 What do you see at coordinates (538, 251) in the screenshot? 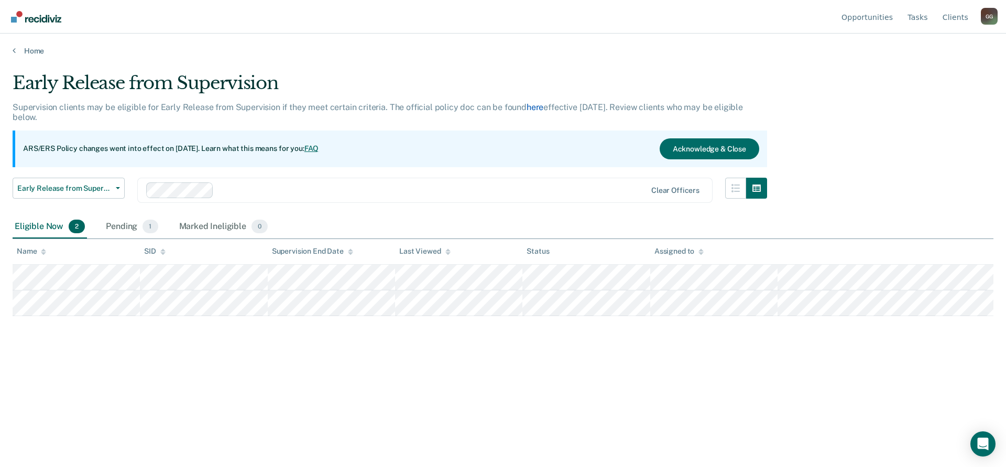
I see `div: Status` at bounding box center [538, 251].